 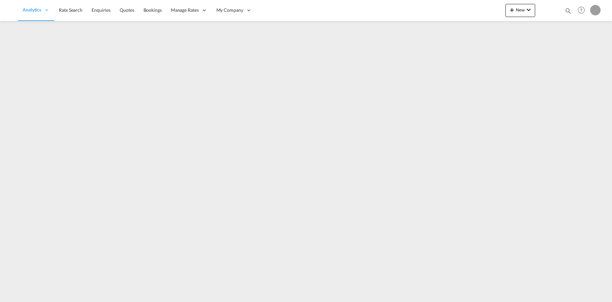 I want to click on span: Quotes, so click(x=127, y=10).